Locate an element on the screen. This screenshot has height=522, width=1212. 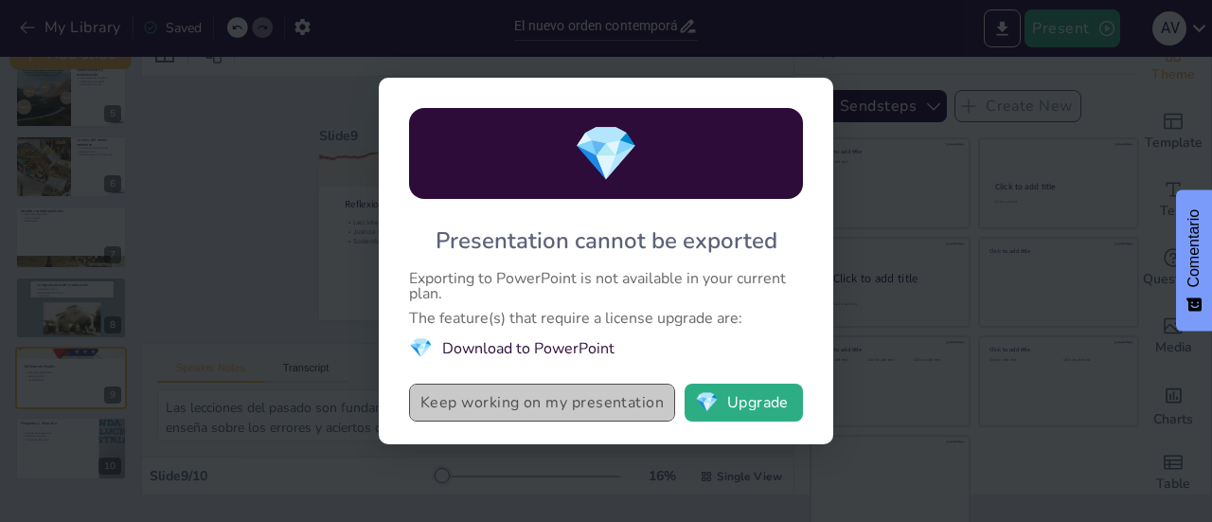
font: Comentario is located at coordinates (1193, 248).